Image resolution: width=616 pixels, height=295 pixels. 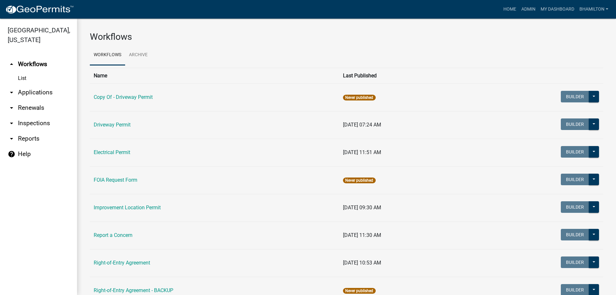 I want to click on a: Report a Concern, so click(x=113, y=235).